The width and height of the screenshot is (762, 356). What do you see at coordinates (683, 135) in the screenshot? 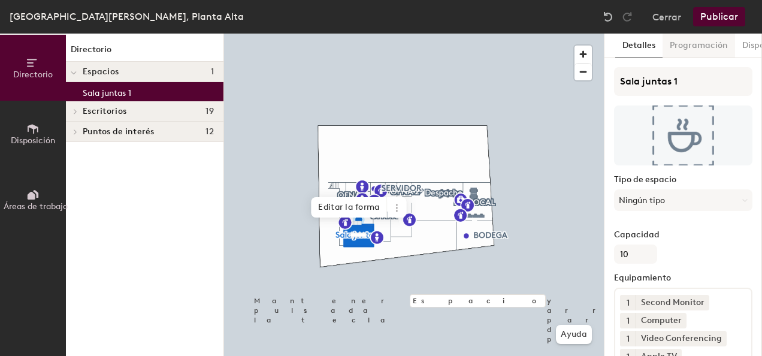
I see `img: The space named Sala juntas 1` at bounding box center [683, 135].